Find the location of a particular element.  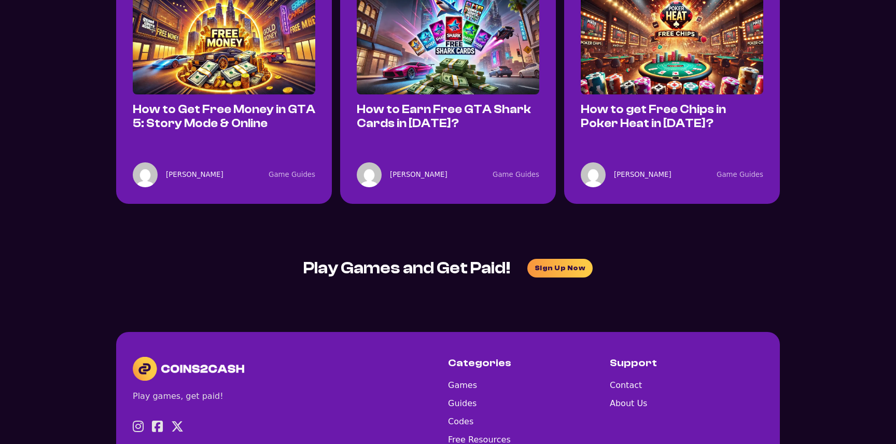

h5: Categories is located at coordinates (480, 363).